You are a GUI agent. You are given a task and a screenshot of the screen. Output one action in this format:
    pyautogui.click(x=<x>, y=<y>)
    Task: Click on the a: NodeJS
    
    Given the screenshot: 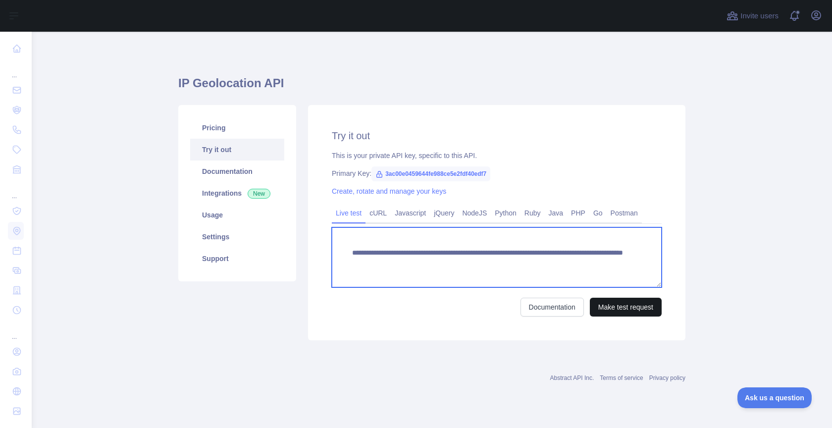 What is the action you would take?
    pyautogui.click(x=474, y=213)
    